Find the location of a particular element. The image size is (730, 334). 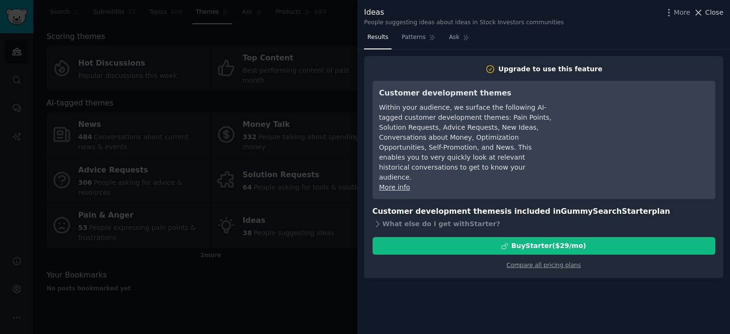

a: Compare all pricing plans is located at coordinates (544, 265).